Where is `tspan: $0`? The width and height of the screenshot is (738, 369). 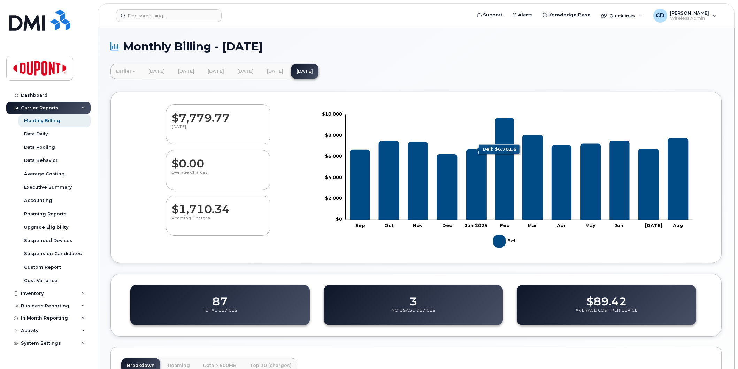
tspan: $0 is located at coordinates (339, 219).